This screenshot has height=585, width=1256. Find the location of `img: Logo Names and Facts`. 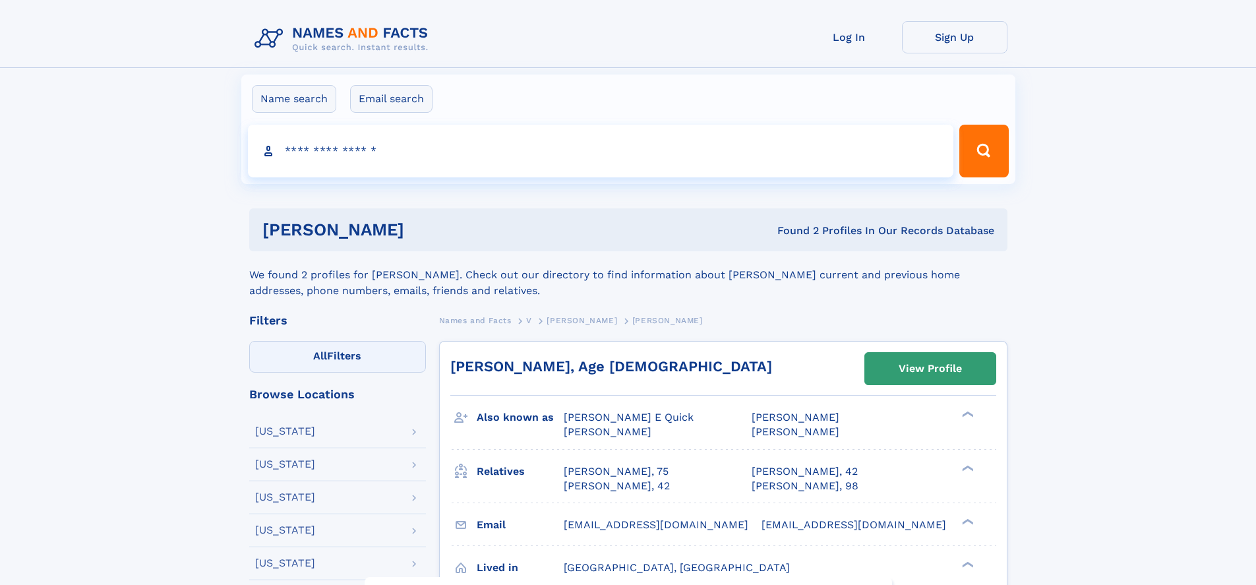

img: Logo Names and Facts is located at coordinates (344, 39).